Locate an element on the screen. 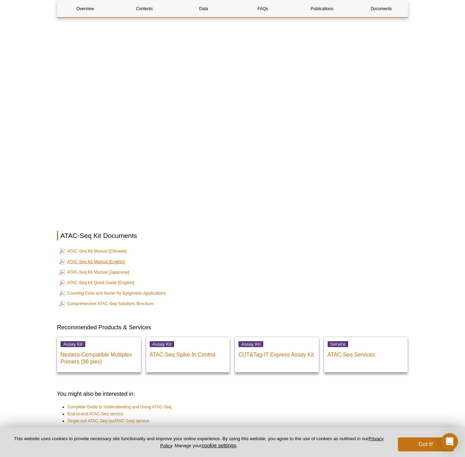  a: Privacy Policy is located at coordinates (272, 442).